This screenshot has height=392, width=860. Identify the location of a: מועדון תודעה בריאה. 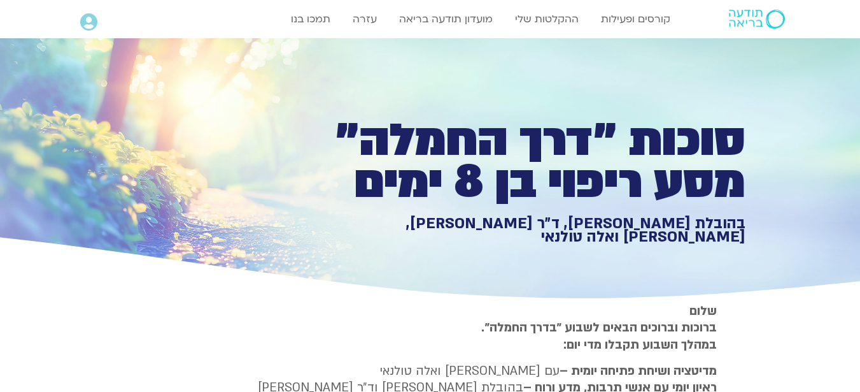
(446, 19).